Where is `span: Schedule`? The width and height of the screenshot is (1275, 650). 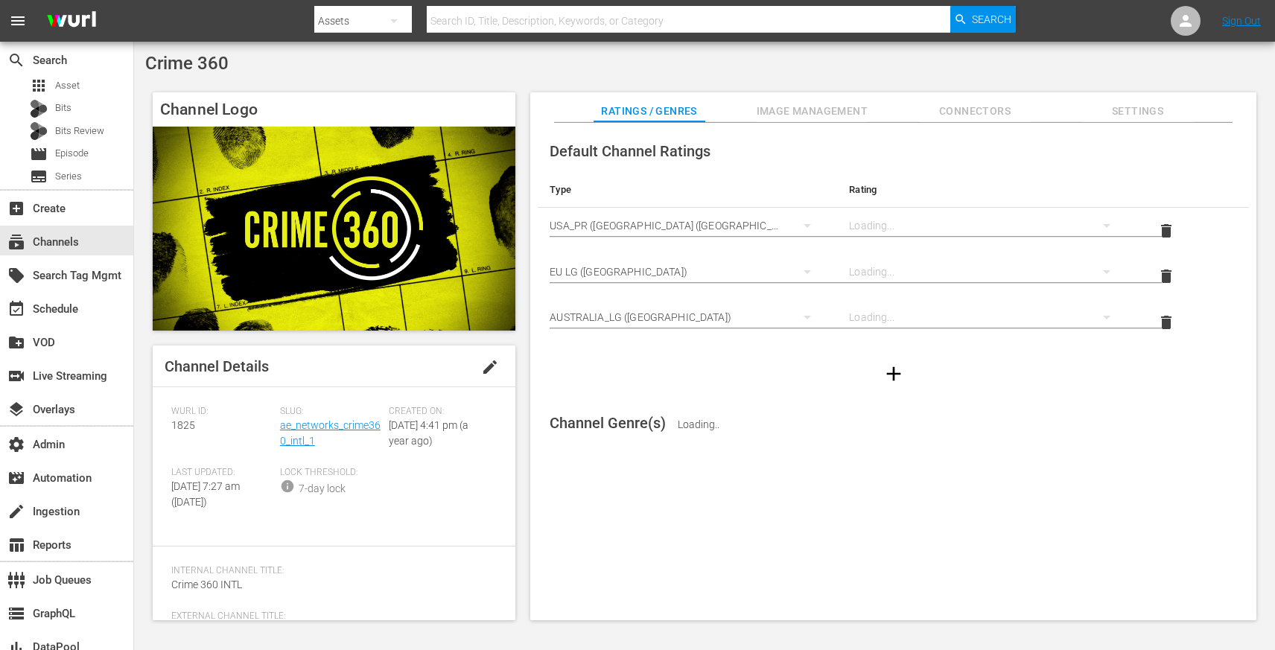 span: Schedule is located at coordinates (16, 309).